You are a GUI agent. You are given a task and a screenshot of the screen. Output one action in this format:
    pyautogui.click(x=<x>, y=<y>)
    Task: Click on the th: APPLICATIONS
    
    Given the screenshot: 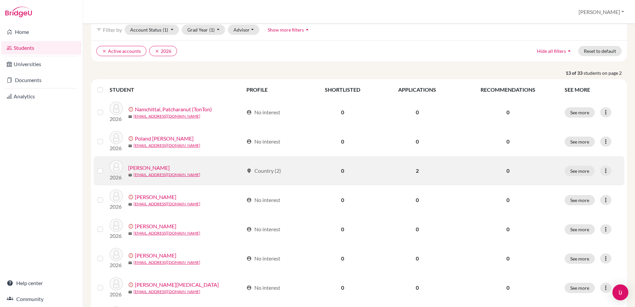 What is the action you would take?
    pyautogui.click(x=417, y=90)
    